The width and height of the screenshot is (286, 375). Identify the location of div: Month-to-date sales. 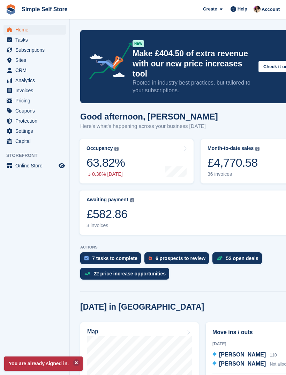
(231, 148).